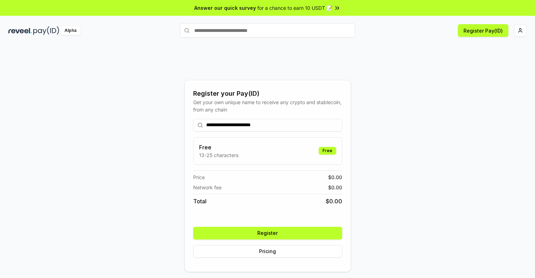 This screenshot has width=535, height=278. Describe the element at coordinates (199, 177) in the screenshot. I see `span: Price` at that location.